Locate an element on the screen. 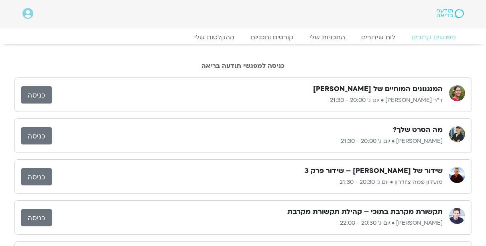 The height and width of the screenshot is (246, 486). h3: מה הסרט שלך? is located at coordinates (418, 130).